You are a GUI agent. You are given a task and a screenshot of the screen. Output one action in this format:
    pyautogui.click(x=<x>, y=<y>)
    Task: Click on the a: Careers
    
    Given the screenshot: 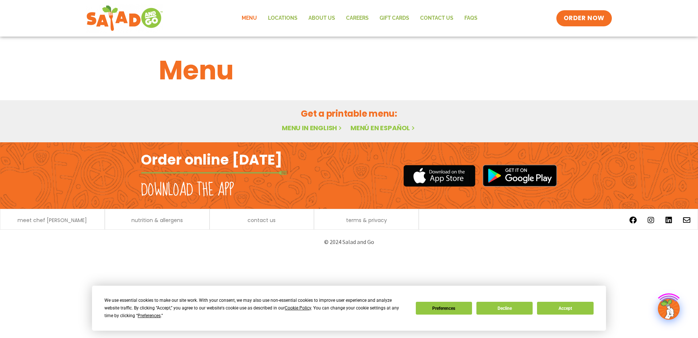 What is the action you would take?
    pyautogui.click(x=358, y=18)
    